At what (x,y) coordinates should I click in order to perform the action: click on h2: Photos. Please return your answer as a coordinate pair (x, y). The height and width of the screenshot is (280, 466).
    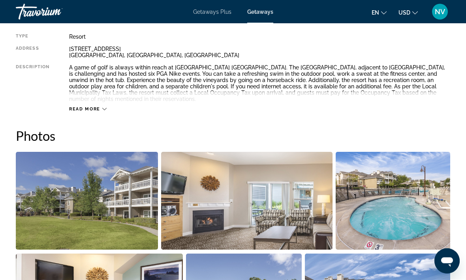
    Looking at the image, I should click on (233, 136).